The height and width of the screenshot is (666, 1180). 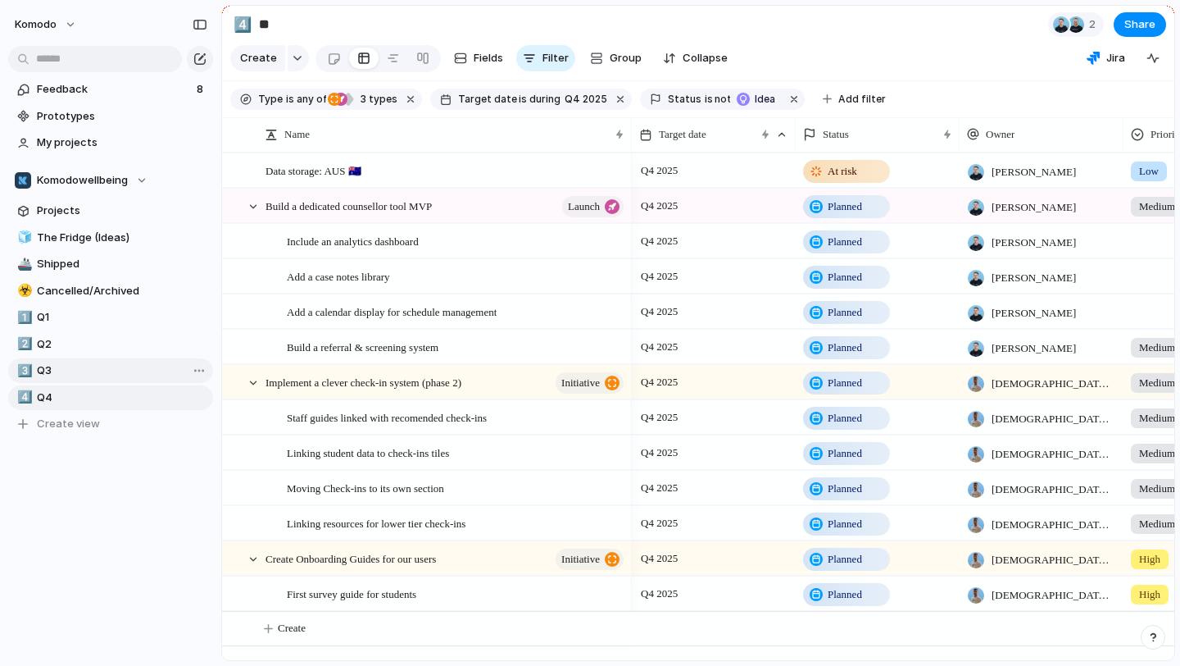 I want to click on a: 4️⃣Q4, so click(x=111, y=398).